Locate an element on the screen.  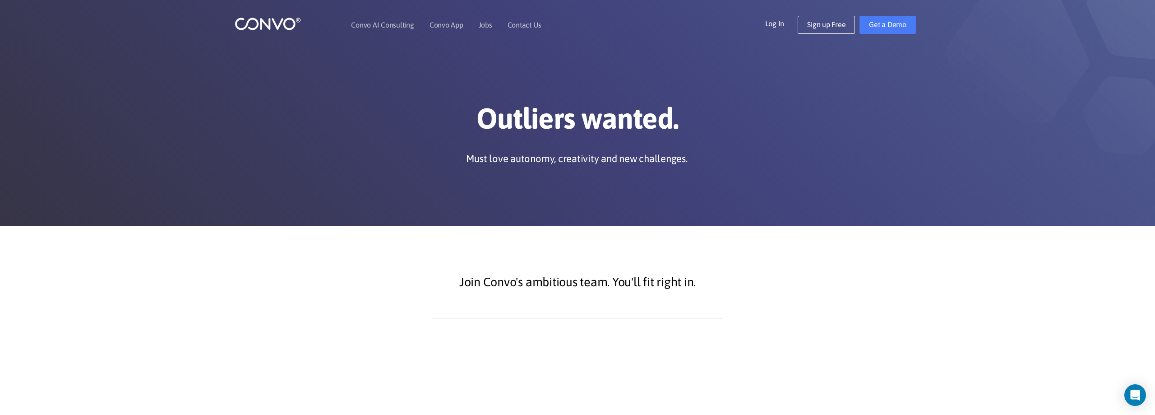
a: Jobs is located at coordinates (486, 25).